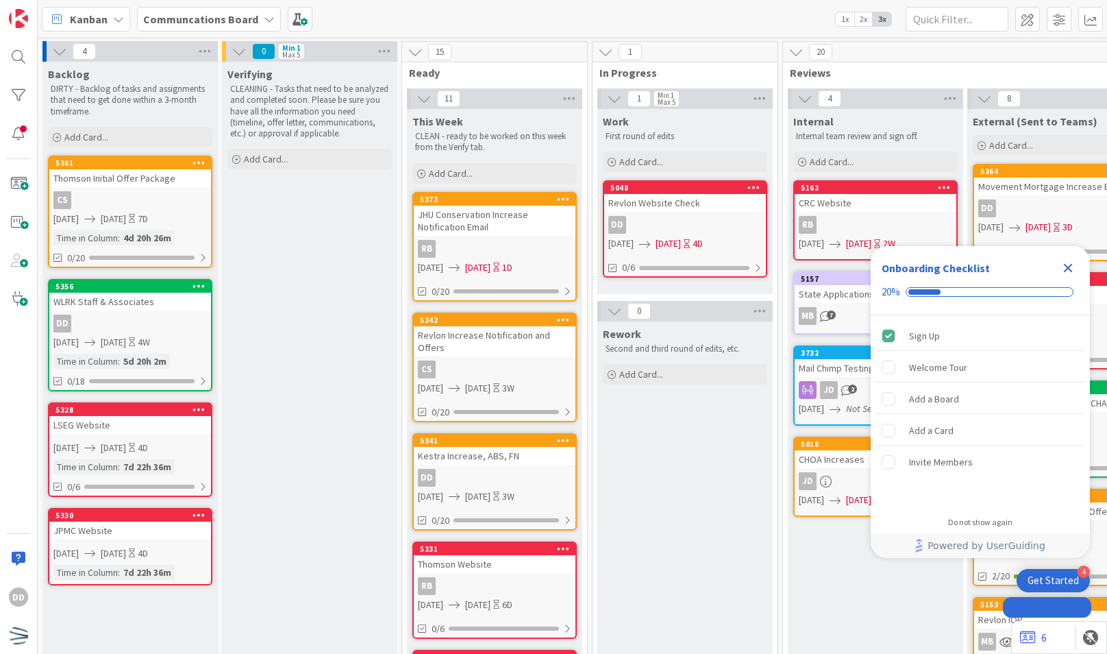 The image size is (1107, 654). Describe the element at coordinates (438, 121) in the screenshot. I see `span: This Week` at that location.